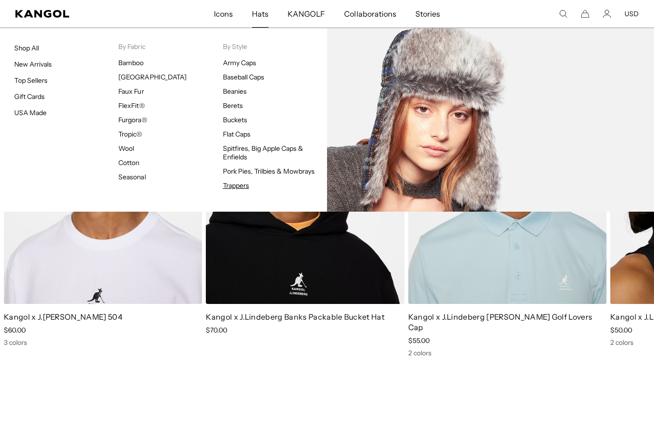  Describe the element at coordinates (29, 96) in the screenshot. I see `a: Gift Cards` at that location.